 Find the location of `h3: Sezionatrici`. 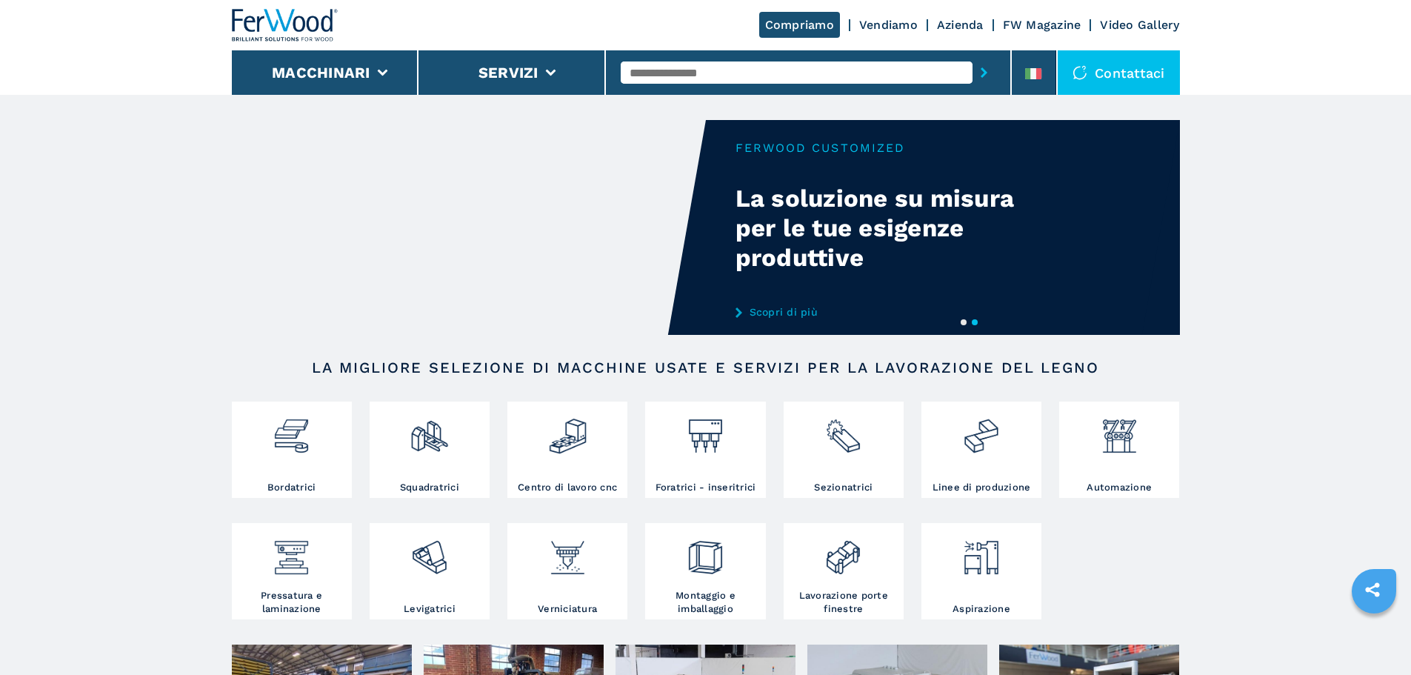

h3: Sezionatrici is located at coordinates (843, 487).